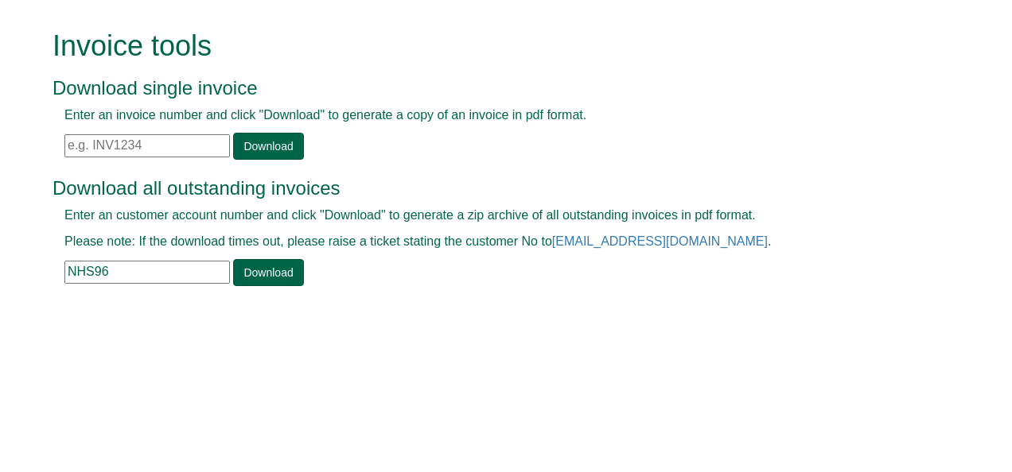  Describe the element at coordinates (488, 88) in the screenshot. I see `h3: Download single invoice` at that location.